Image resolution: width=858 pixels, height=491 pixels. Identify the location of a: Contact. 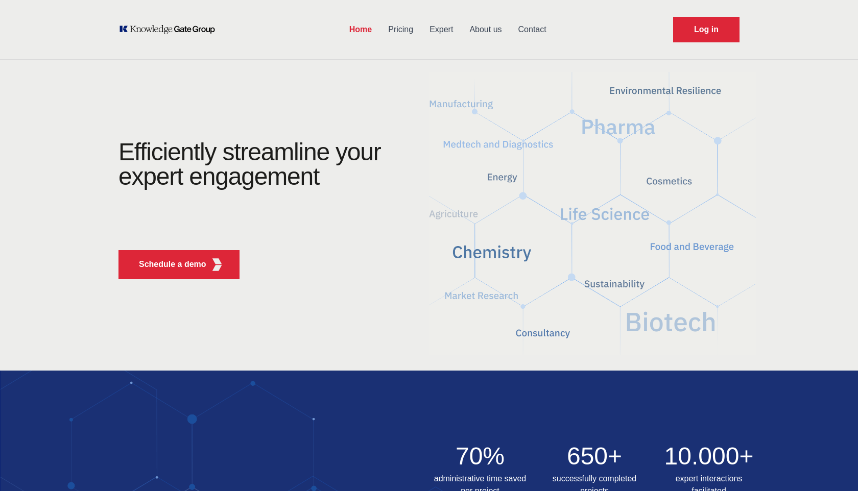
(532, 30).